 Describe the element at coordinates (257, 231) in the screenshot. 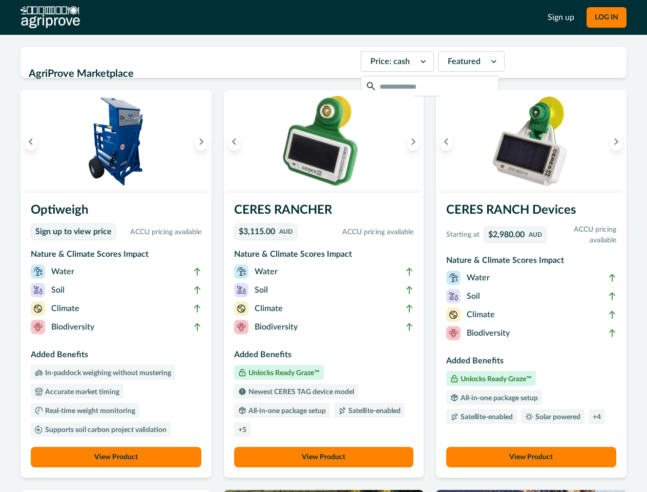

I see `p: $3,115.00` at that location.